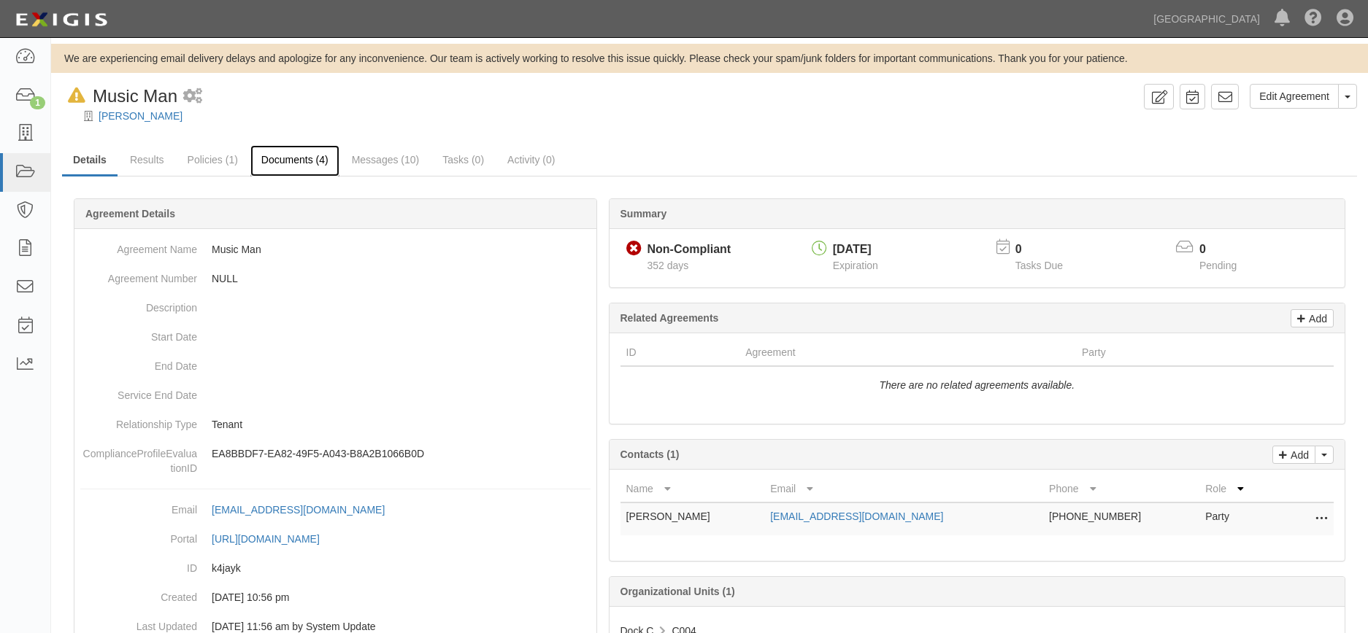  I want to click on span: Pending, so click(1217, 266).